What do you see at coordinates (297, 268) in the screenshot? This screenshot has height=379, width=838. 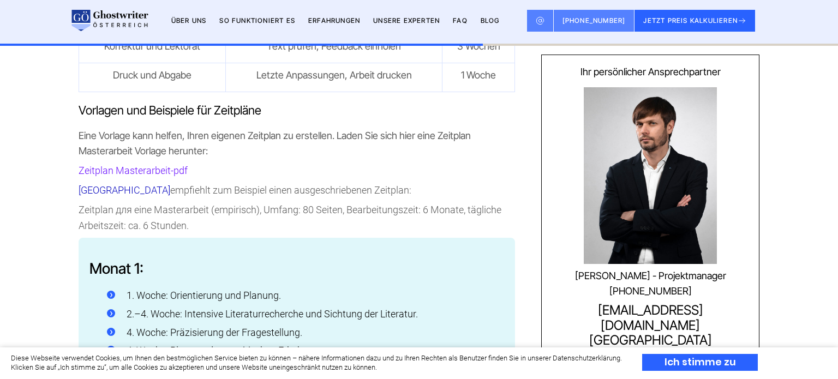 I see `h2: Monat 1:` at bounding box center [297, 268].